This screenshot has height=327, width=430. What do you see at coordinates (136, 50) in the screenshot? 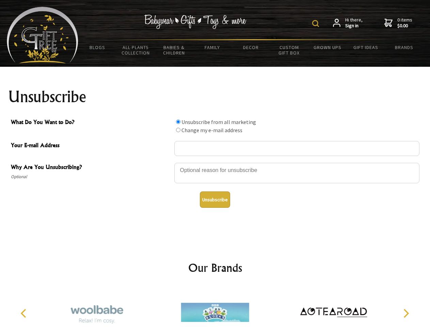
I see `a: All Plants Collection` at bounding box center [136, 50].